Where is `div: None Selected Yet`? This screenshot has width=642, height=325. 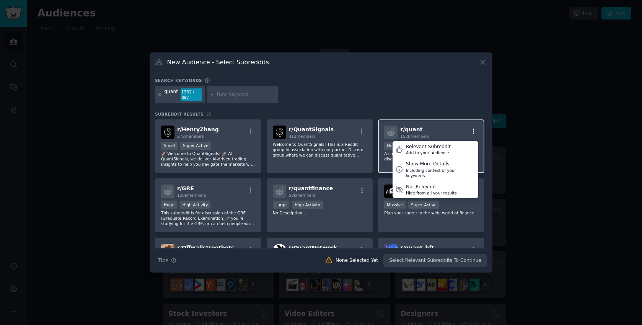
div: None Selected Yet is located at coordinates (357, 261).